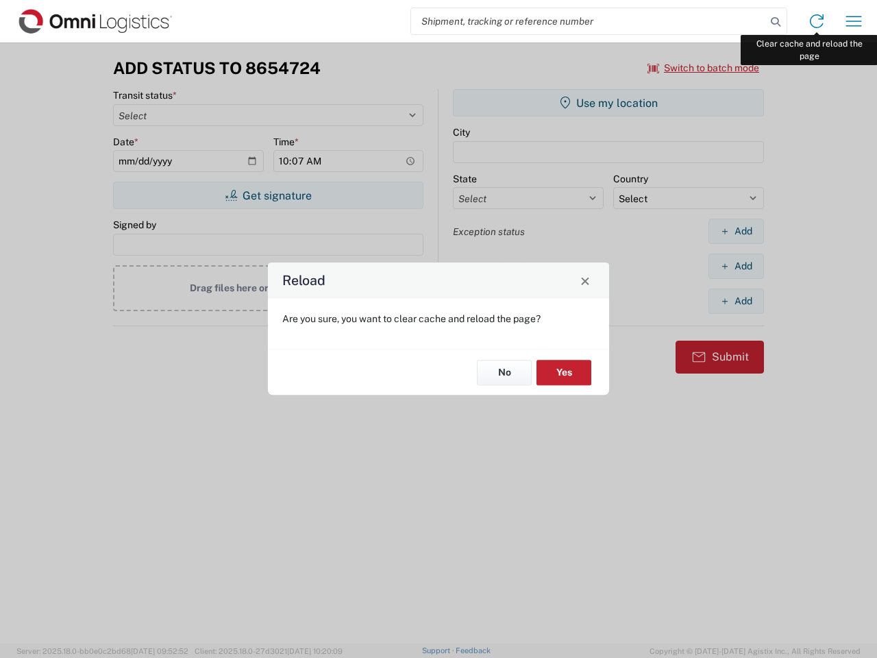 The width and height of the screenshot is (877, 658). I want to click on button: Close, so click(585, 280).